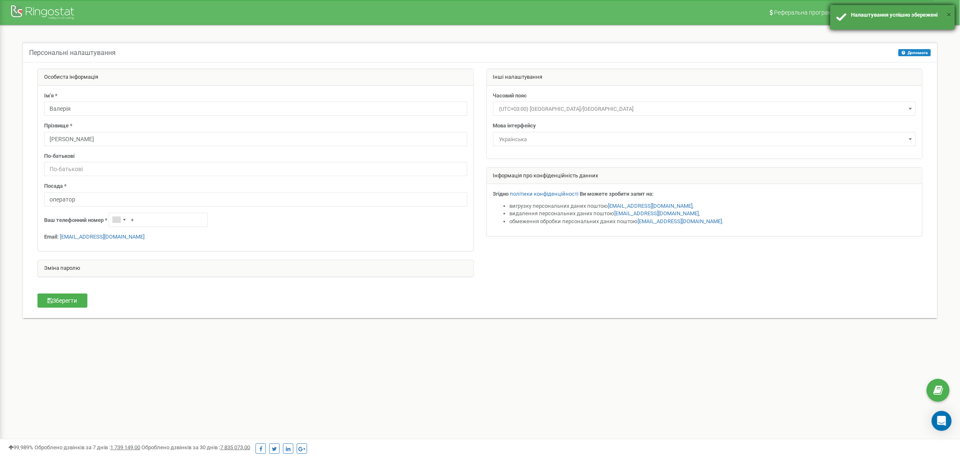 Image resolution: width=960 pixels, height=458 pixels. I want to click on label: Ім'я *, so click(51, 96).